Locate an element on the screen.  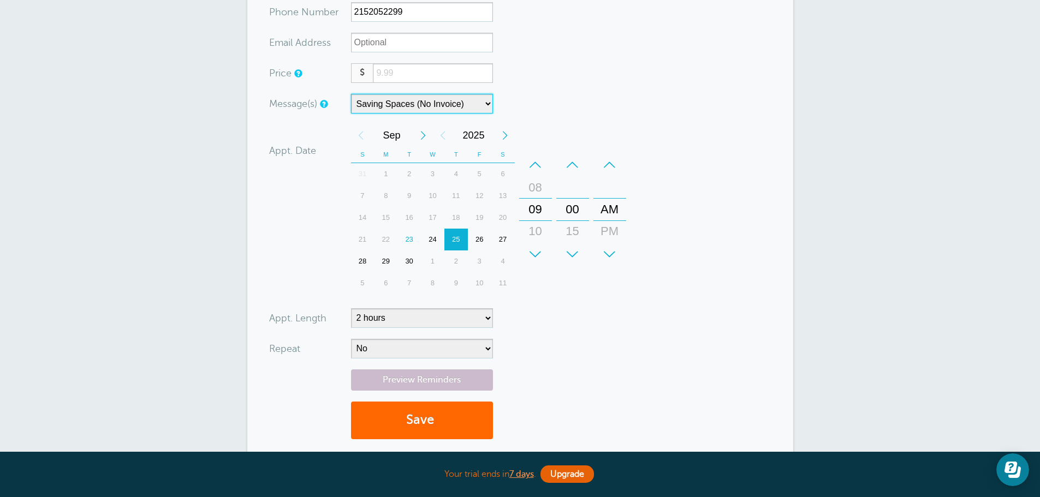
div: Monday, September 8 is located at coordinates (385, 196).